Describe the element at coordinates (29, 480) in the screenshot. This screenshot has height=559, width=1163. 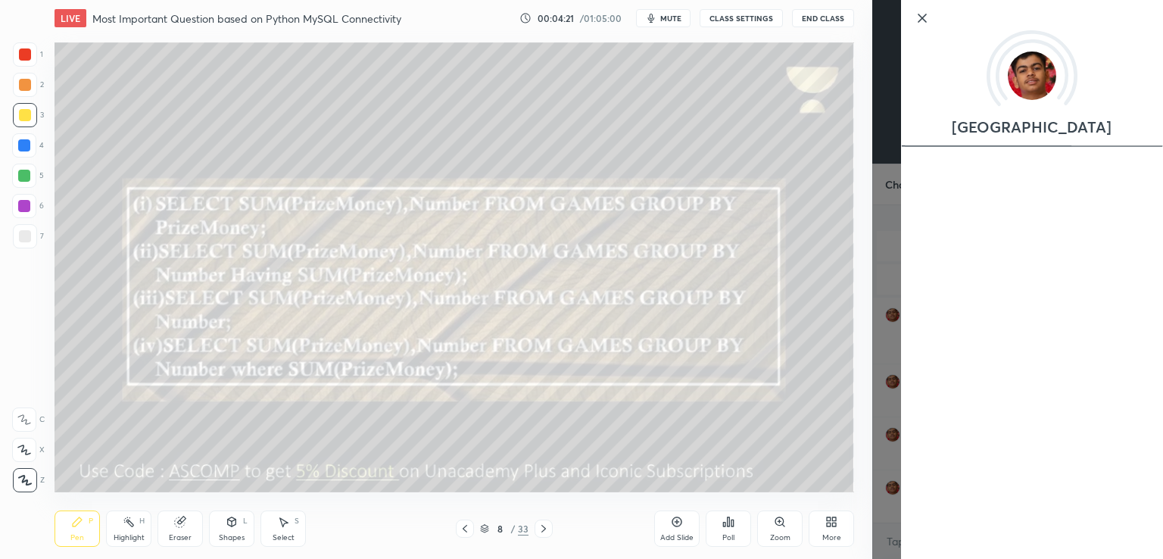
I see `div: Z` at that location.